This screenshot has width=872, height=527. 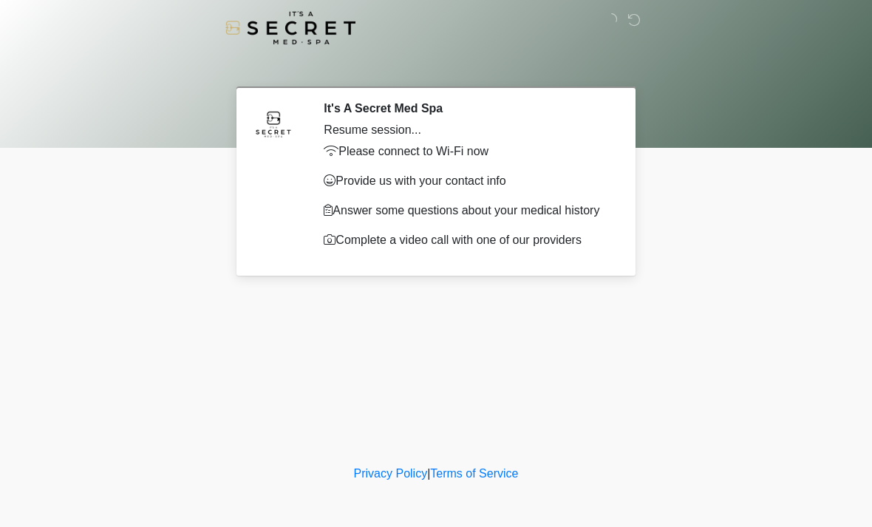 What do you see at coordinates (467, 152) in the screenshot?
I see `p: Please connect to Wi-Fi now` at bounding box center [467, 152].